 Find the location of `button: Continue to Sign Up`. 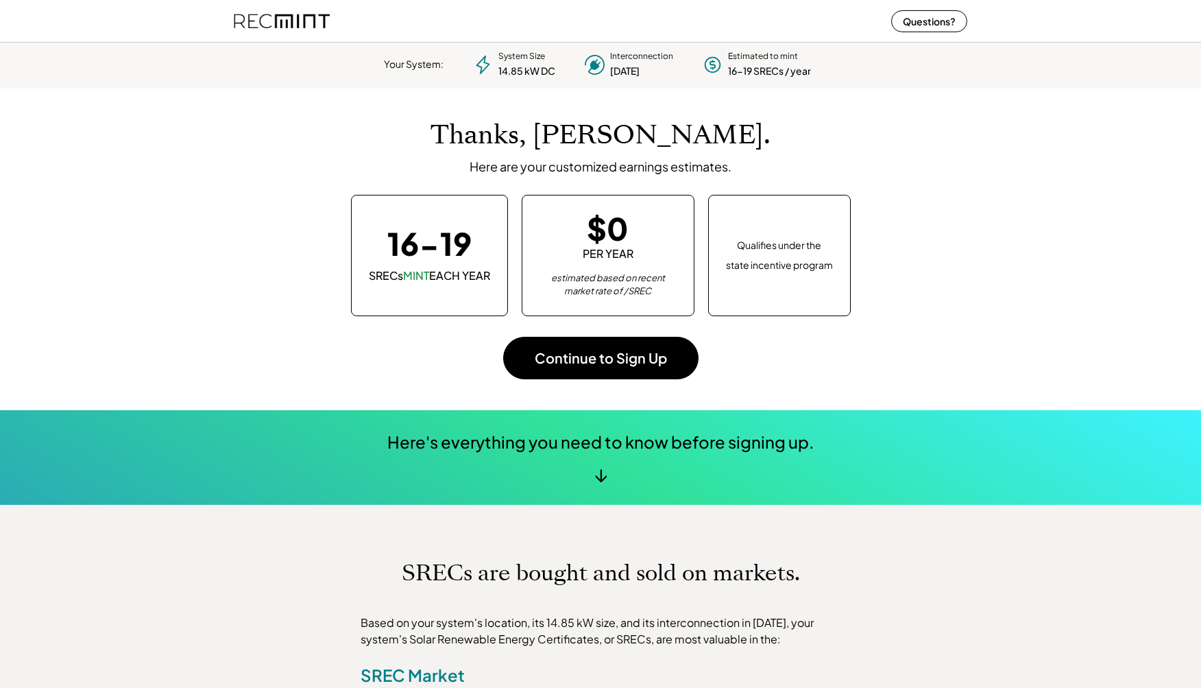

button: Continue to Sign Up is located at coordinates (601, 358).